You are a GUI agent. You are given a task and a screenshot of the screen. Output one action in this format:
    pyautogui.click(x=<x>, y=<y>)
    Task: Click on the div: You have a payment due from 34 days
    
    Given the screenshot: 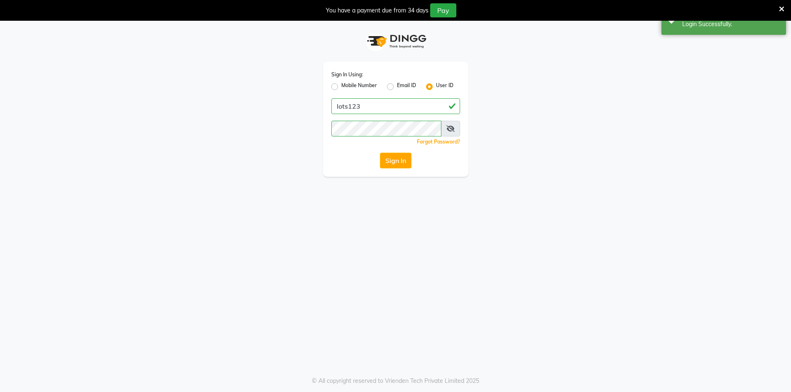 What is the action you would take?
    pyautogui.click(x=377, y=10)
    